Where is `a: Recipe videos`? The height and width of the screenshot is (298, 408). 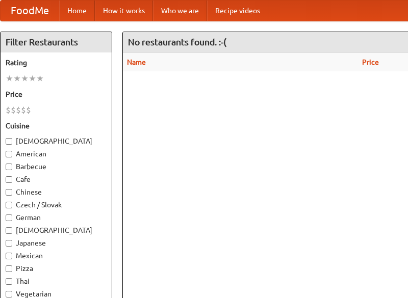 a: Recipe videos is located at coordinates (238, 11).